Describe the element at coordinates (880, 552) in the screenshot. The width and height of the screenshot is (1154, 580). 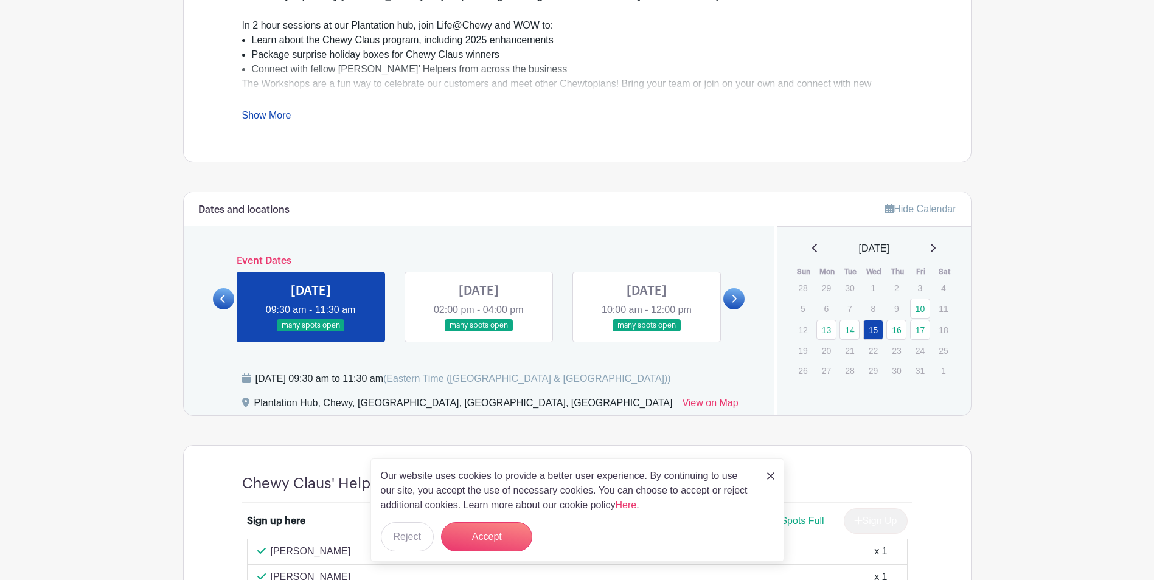
I see `div: x 1` at that location.